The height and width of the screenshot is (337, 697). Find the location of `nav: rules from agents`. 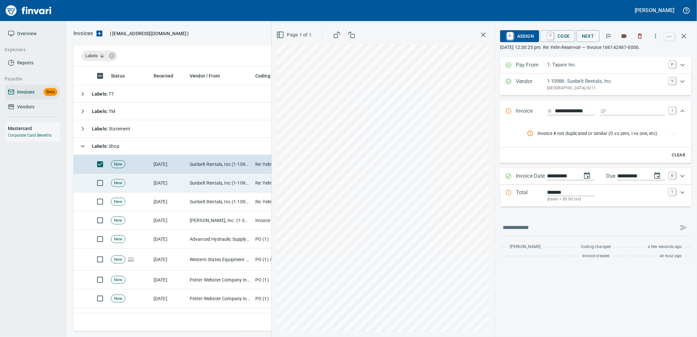

nav: rules from agents is located at coordinates (604, 133).